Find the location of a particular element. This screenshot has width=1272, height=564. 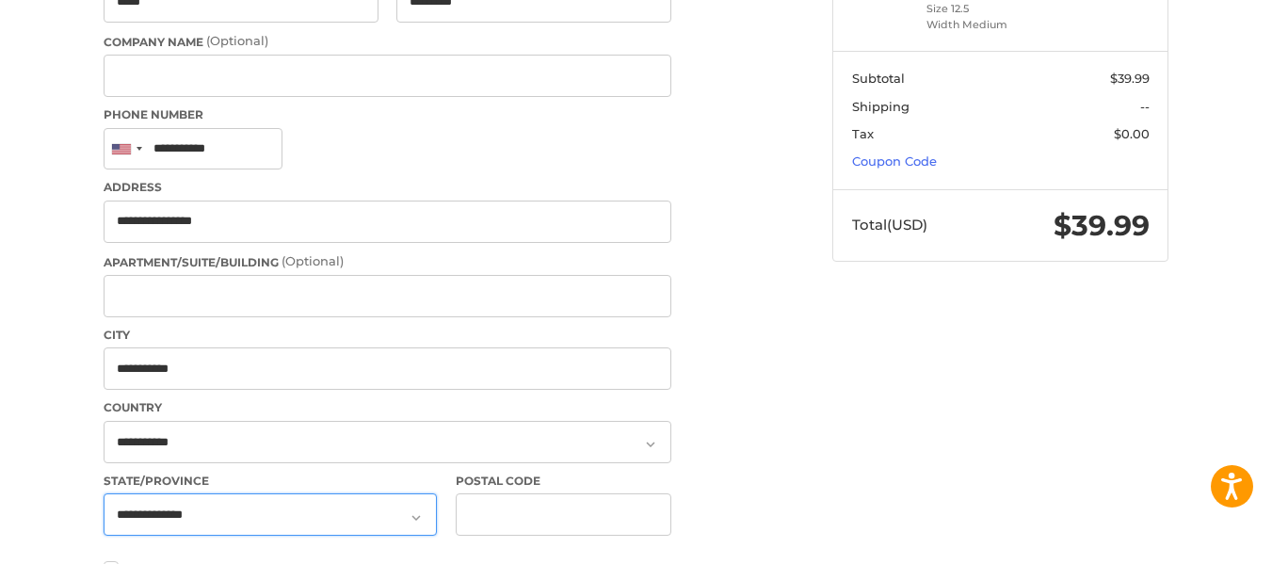

div: United States: +1 is located at coordinates (126, 149).